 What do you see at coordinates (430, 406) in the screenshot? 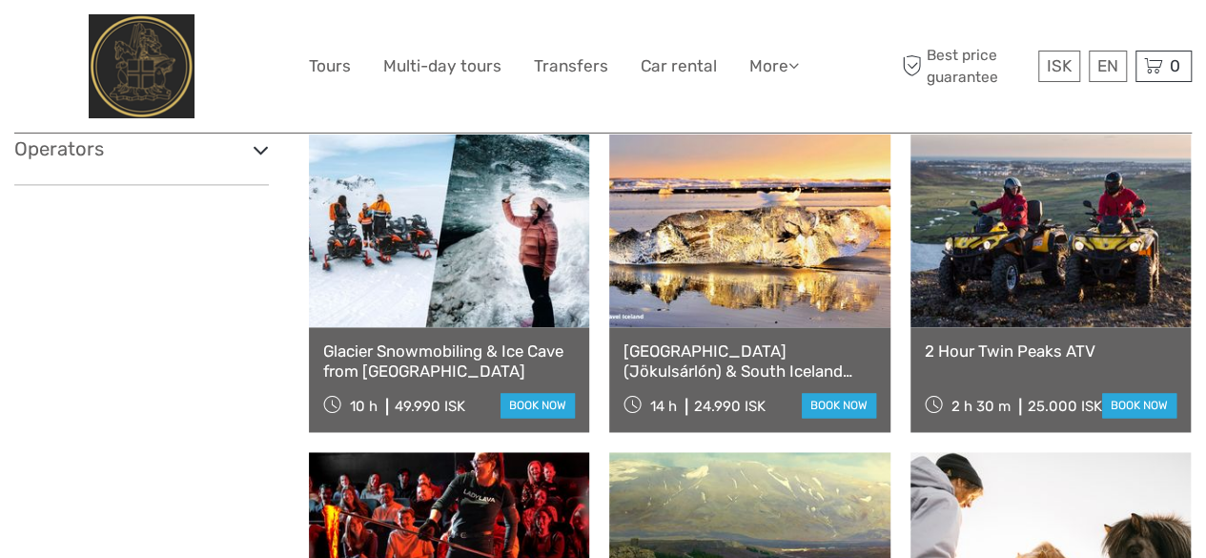
I see `div: 49.990 ISK` at bounding box center [430, 406].